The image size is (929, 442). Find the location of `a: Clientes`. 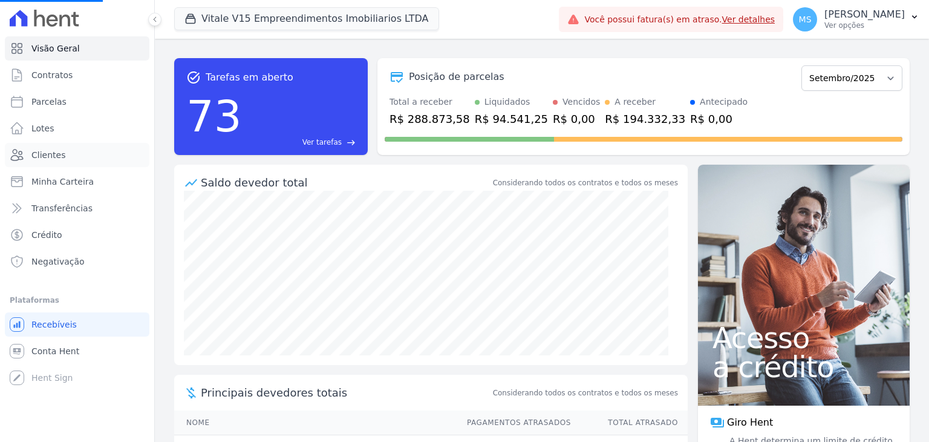

a: Clientes is located at coordinates (77, 155).